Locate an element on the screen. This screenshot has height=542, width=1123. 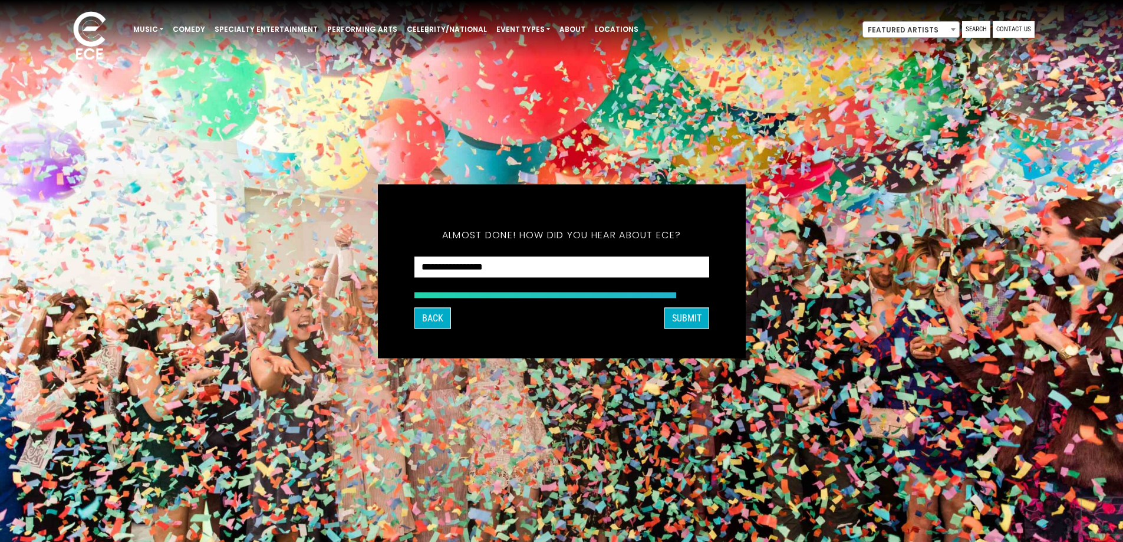
a: Music is located at coordinates (148, 29).